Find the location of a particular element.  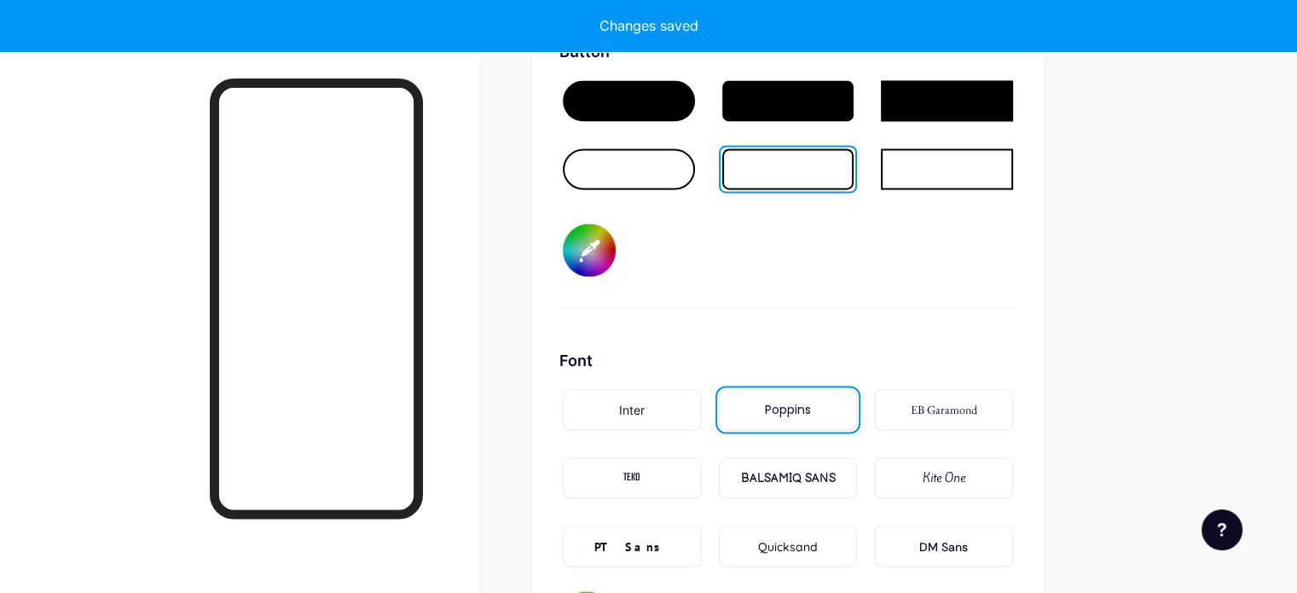

div: DM Sans is located at coordinates (943, 546).